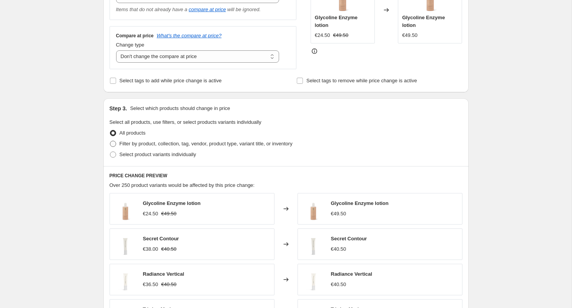  What do you see at coordinates (151, 284) in the screenshot?
I see `div: €36.50` at bounding box center [151, 284].